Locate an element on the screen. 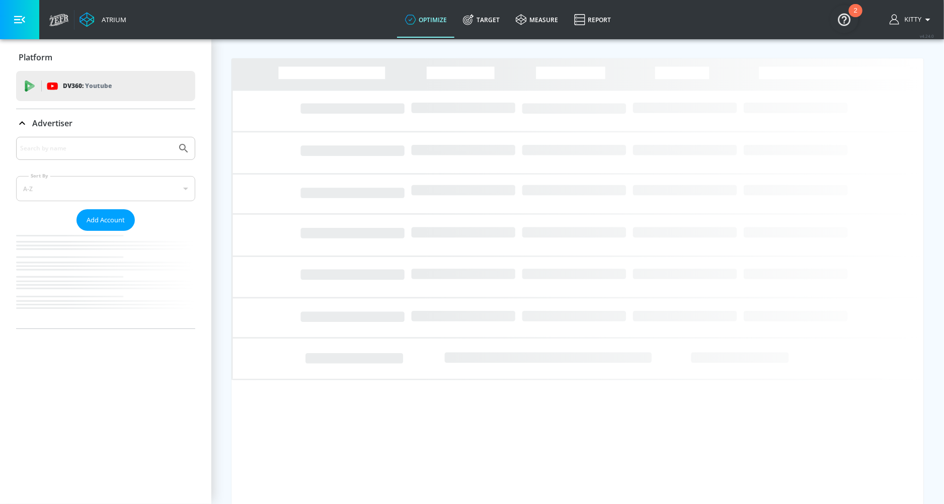  div: Platform is located at coordinates (106, 57).